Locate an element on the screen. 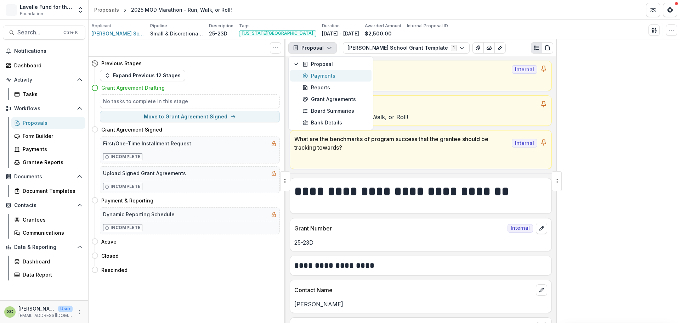  div: Data Report is located at coordinates (51, 274).